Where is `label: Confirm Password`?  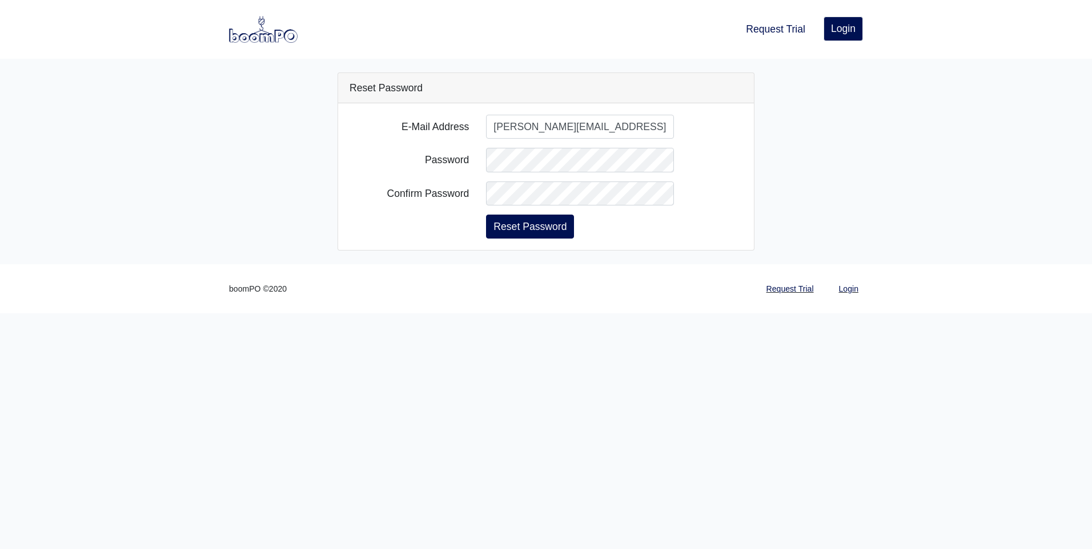 label: Confirm Password is located at coordinates (409, 194).